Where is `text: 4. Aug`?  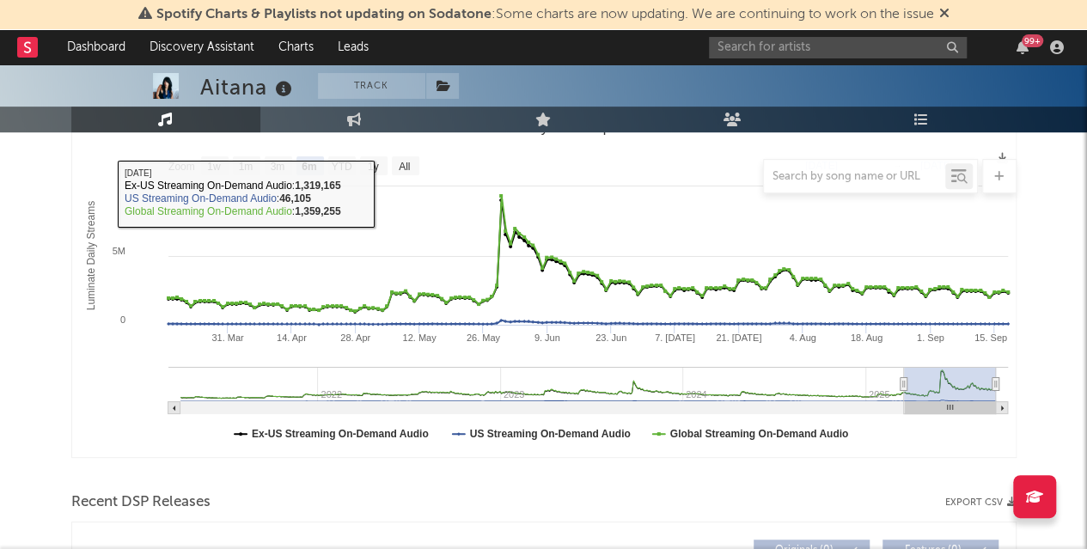
text: 4. Aug is located at coordinates (802, 338).